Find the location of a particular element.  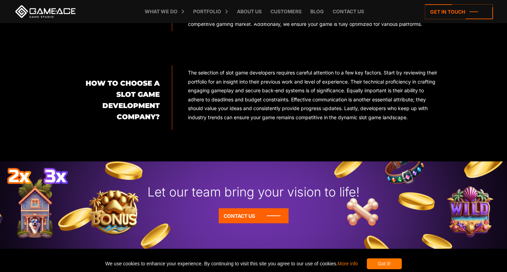

a: More info is located at coordinates (347, 263).